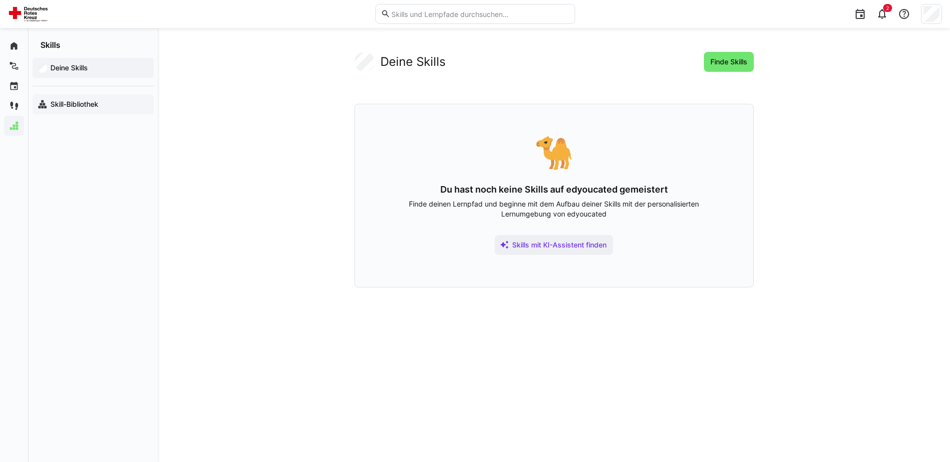 The width and height of the screenshot is (950, 462). Describe the element at coordinates (554, 209) in the screenshot. I see `p: Finde deinen Lernpfad und beginne mit dem Aufbau deiner Skills mit der personalisierten Lernumgeb...` at that location.